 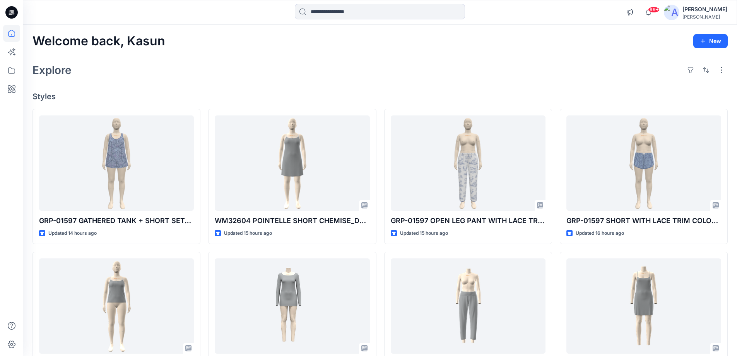 I want to click on p: WM32604 POINTELLE SHORT CHEMISE_DEV_REV2, so click(x=292, y=221).